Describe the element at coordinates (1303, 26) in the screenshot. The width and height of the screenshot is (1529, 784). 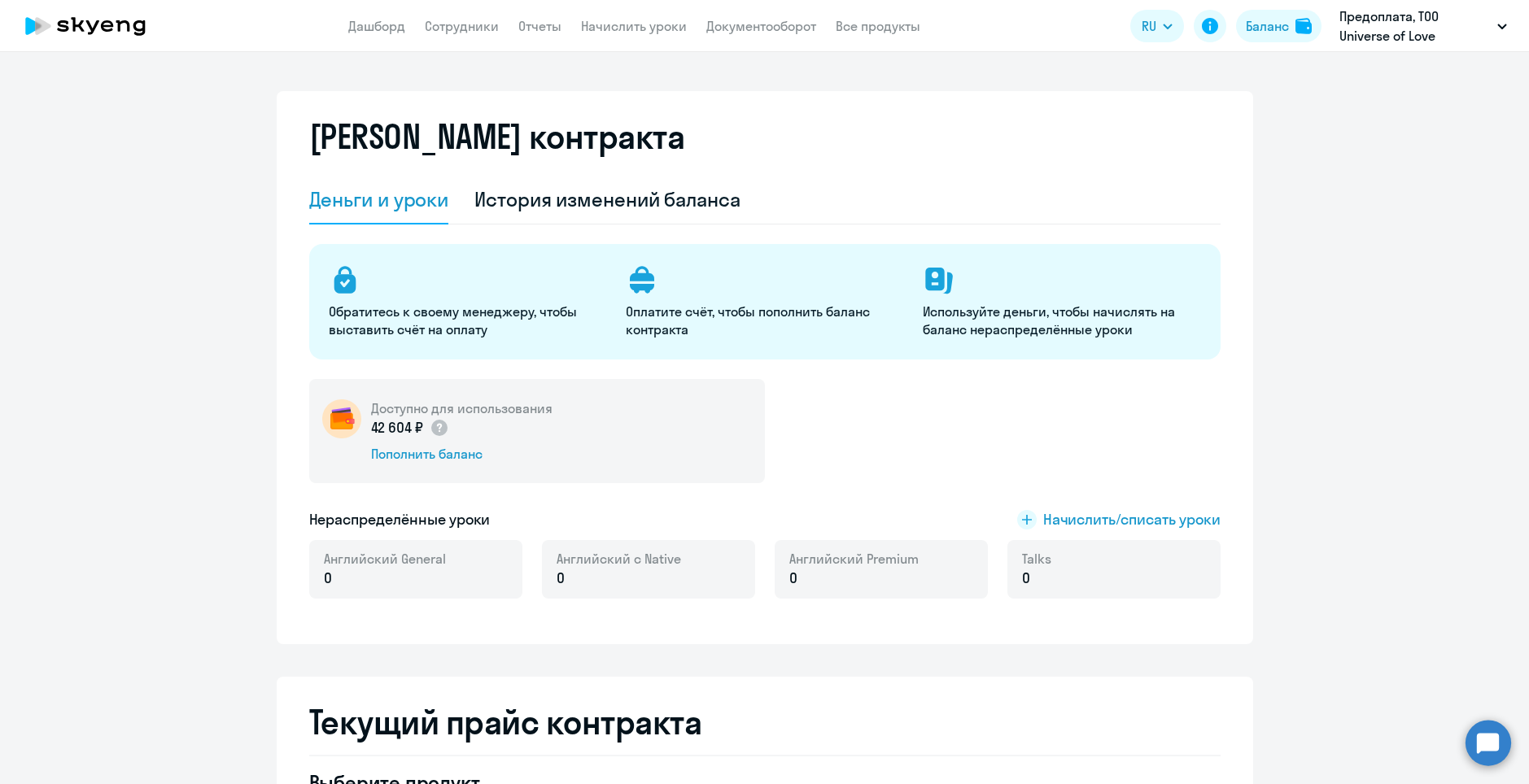
I see `img: balance` at that location.